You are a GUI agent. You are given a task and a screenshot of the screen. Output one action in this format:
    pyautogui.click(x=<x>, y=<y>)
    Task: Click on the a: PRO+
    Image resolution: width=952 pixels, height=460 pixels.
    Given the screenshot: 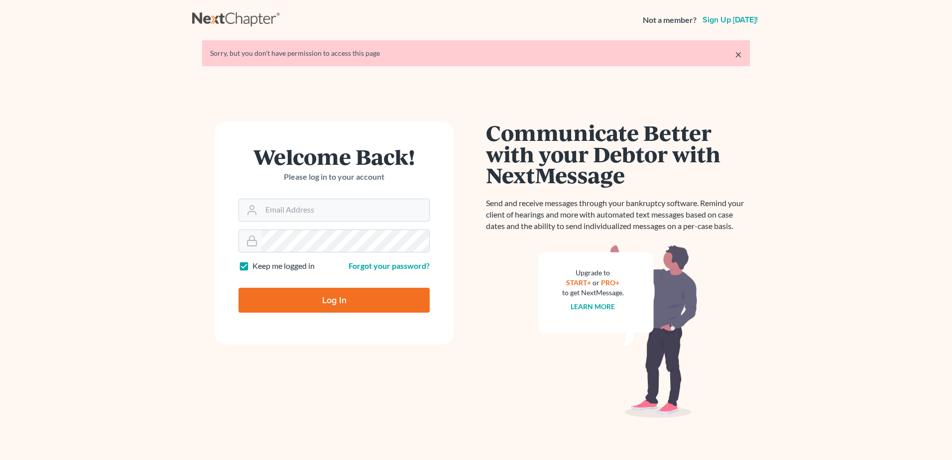 What is the action you would take?
    pyautogui.click(x=610, y=282)
    